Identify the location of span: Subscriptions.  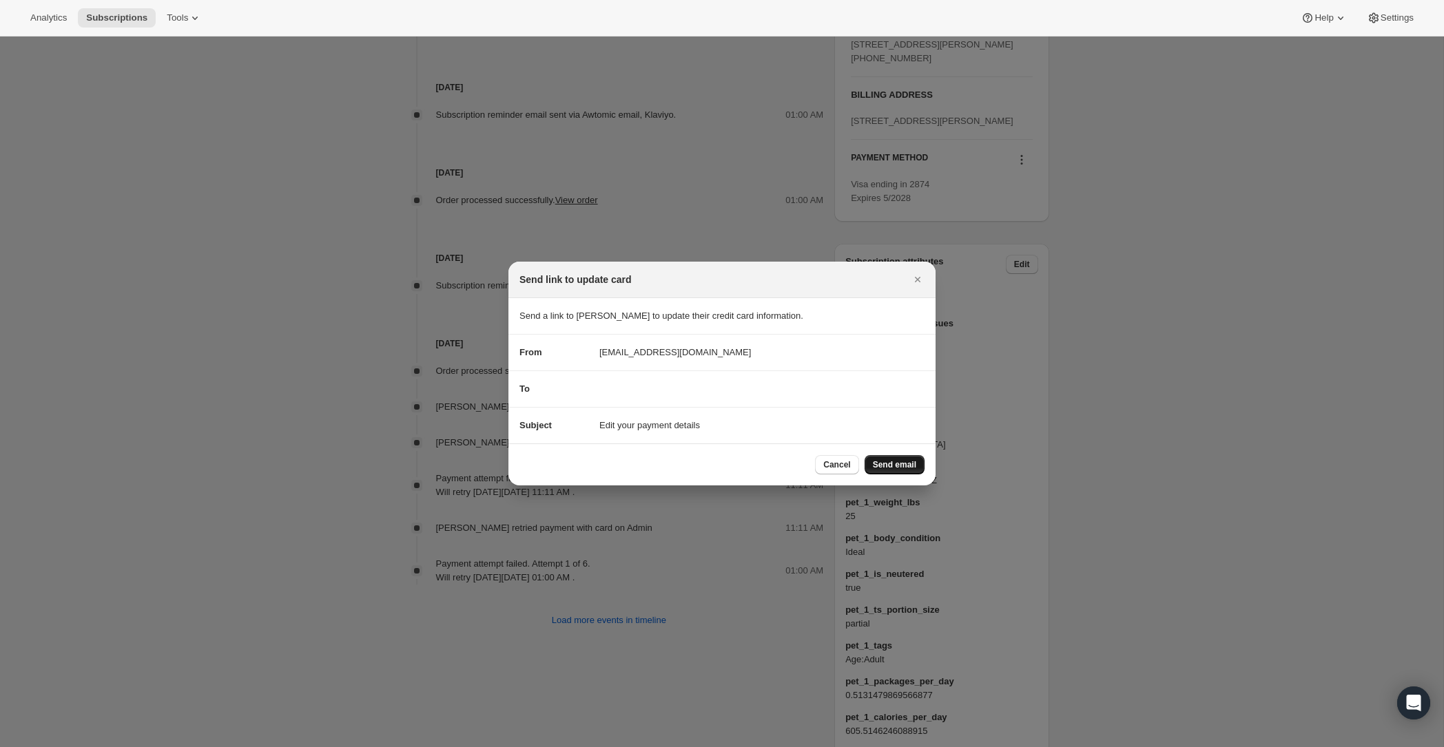
(116, 18).